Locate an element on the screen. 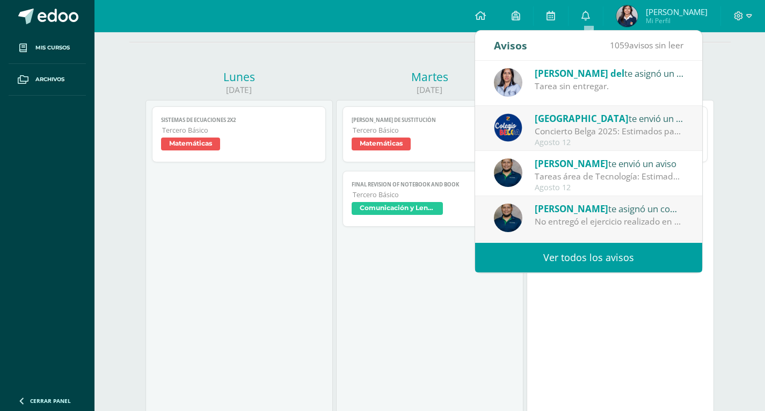  div: Tareas área de Tecnología: Estimados padres de familia: Reciban un cordial saludo. El motivo de e... is located at coordinates (610, 176).